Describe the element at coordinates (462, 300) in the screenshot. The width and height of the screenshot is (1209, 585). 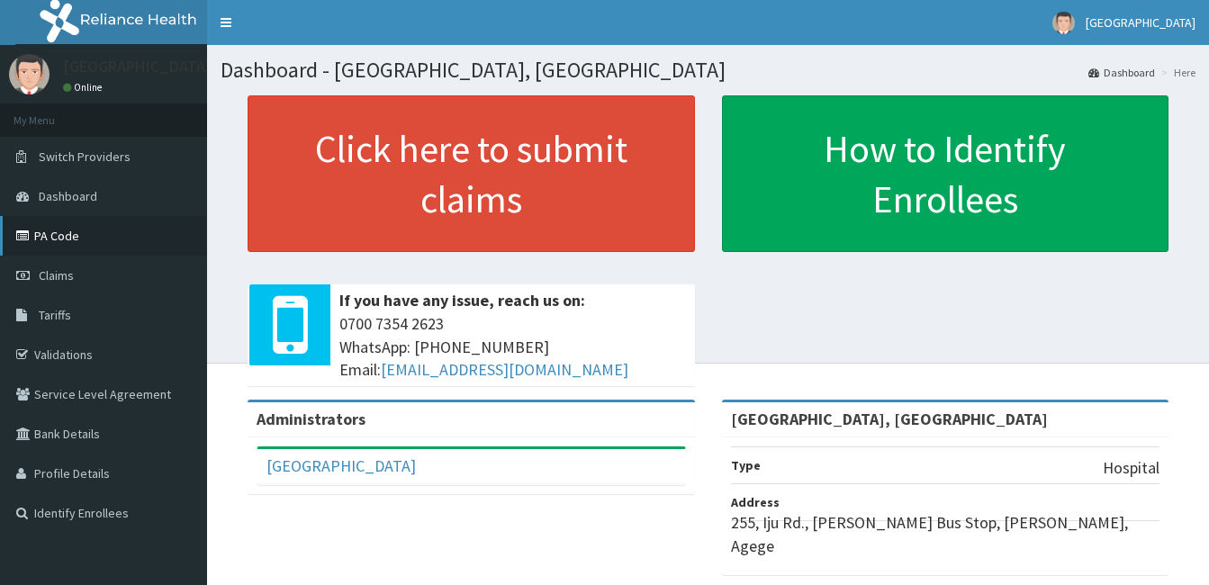
I see `b: If you have any issue, reach us on:` at that location.